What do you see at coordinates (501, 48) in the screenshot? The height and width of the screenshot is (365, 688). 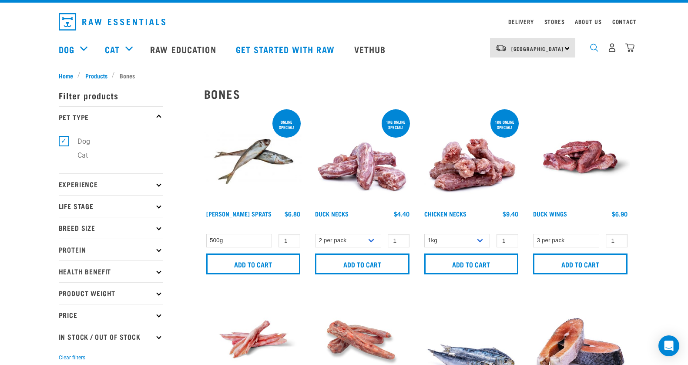 I see `img: van-moving.png` at bounding box center [501, 48].